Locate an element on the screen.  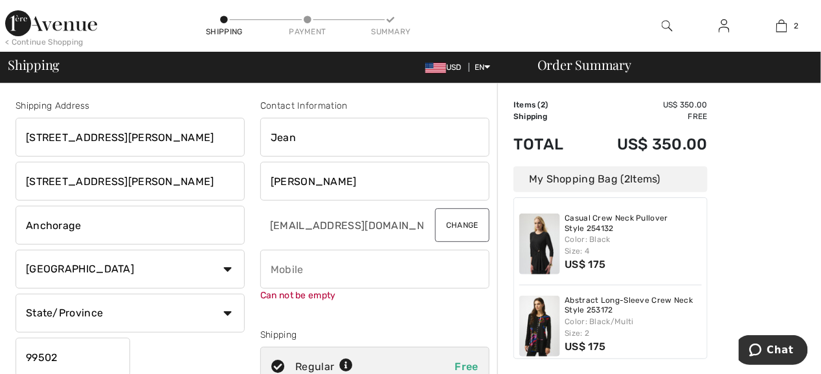
td: Free is located at coordinates (645, 117).